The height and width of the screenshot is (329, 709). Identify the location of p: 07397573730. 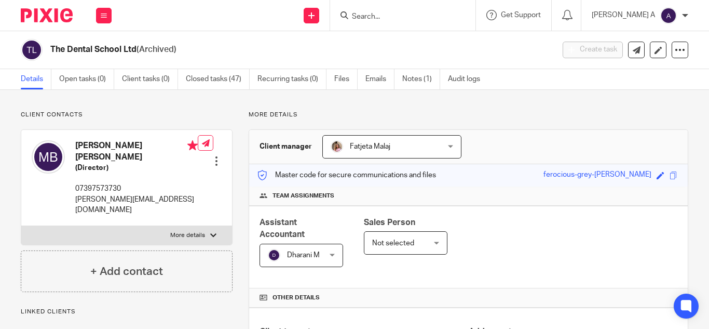
(137, 188).